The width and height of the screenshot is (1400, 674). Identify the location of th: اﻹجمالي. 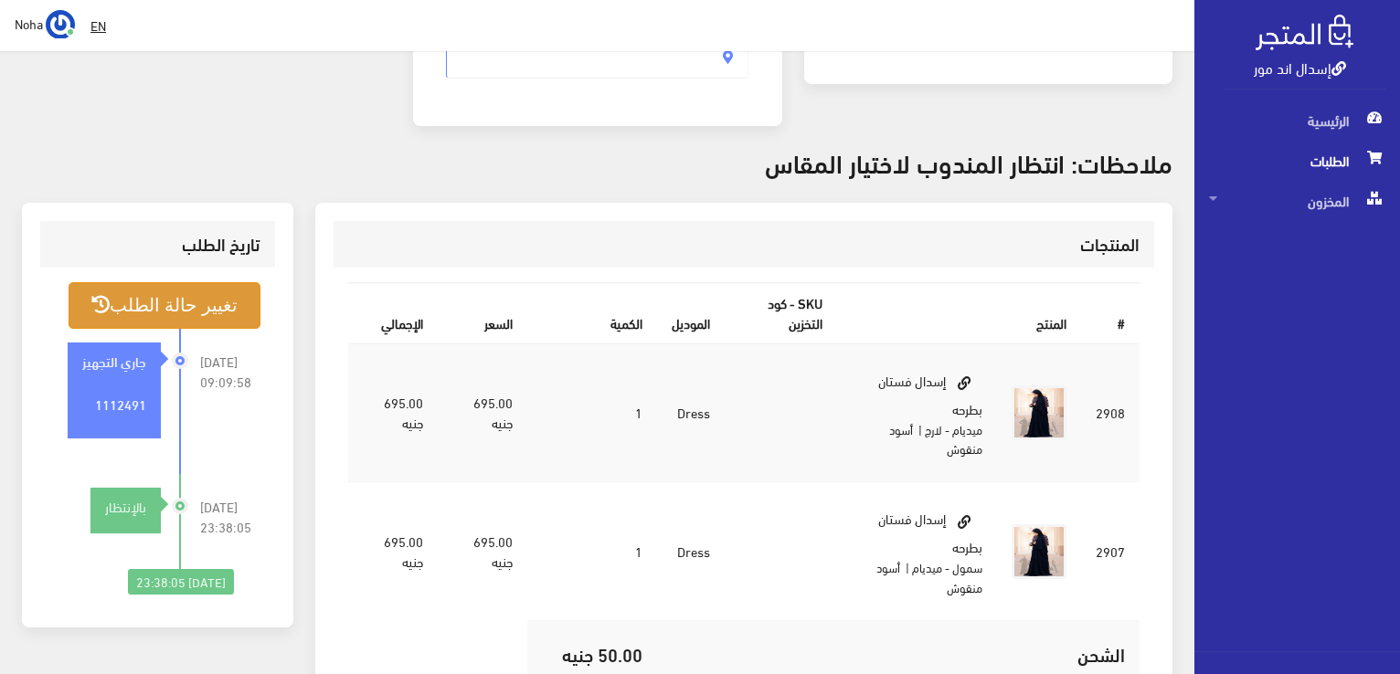
(393, 312).